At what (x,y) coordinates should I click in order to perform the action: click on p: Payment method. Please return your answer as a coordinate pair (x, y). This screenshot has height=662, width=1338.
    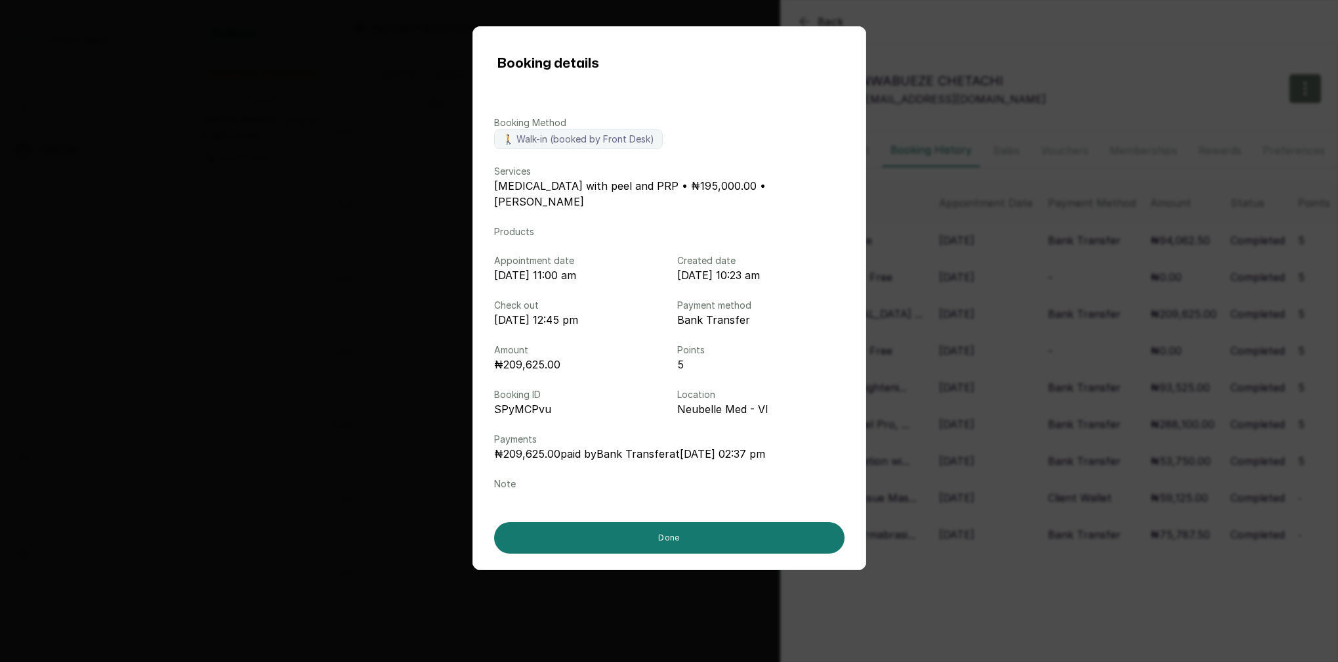
    Looking at the image, I should click on (761, 305).